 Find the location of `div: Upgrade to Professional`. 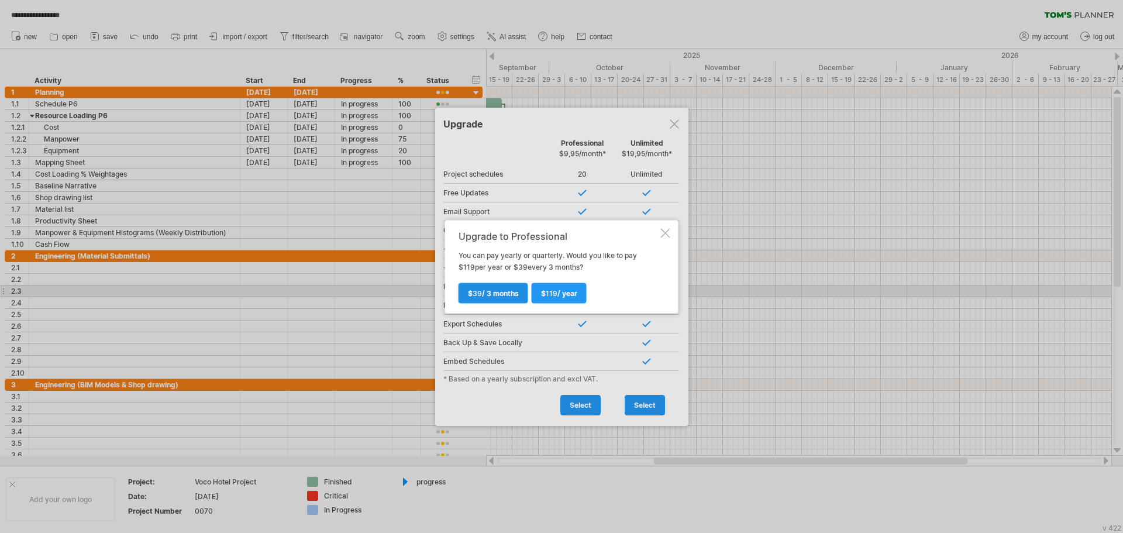

div: Upgrade to Professional is located at coordinates (559, 236).